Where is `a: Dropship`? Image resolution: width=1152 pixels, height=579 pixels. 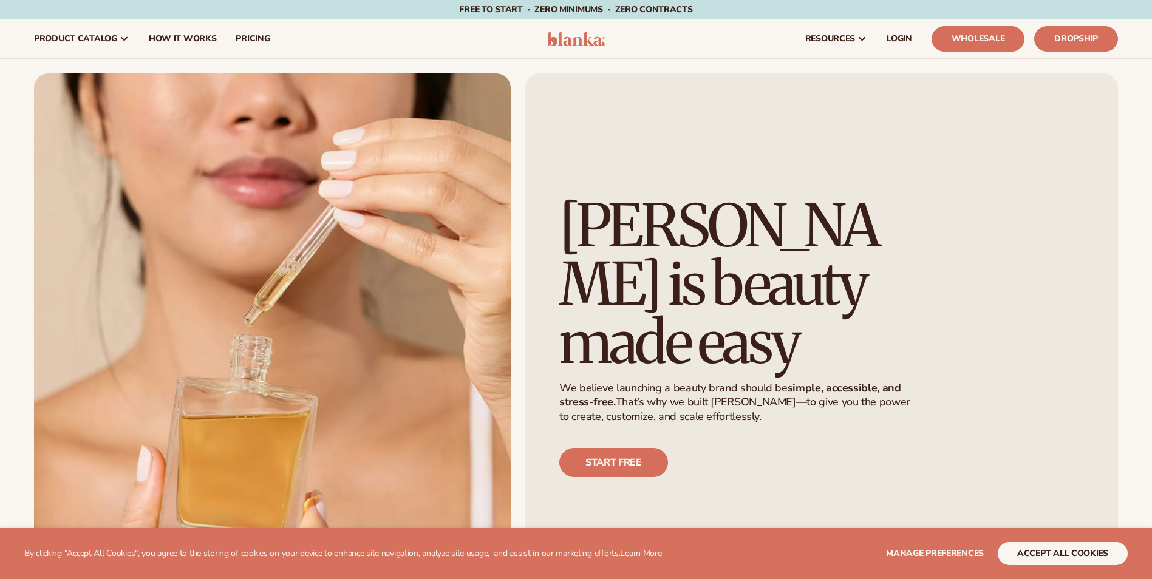 a: Dropship is located at coordinates (1076, 39).